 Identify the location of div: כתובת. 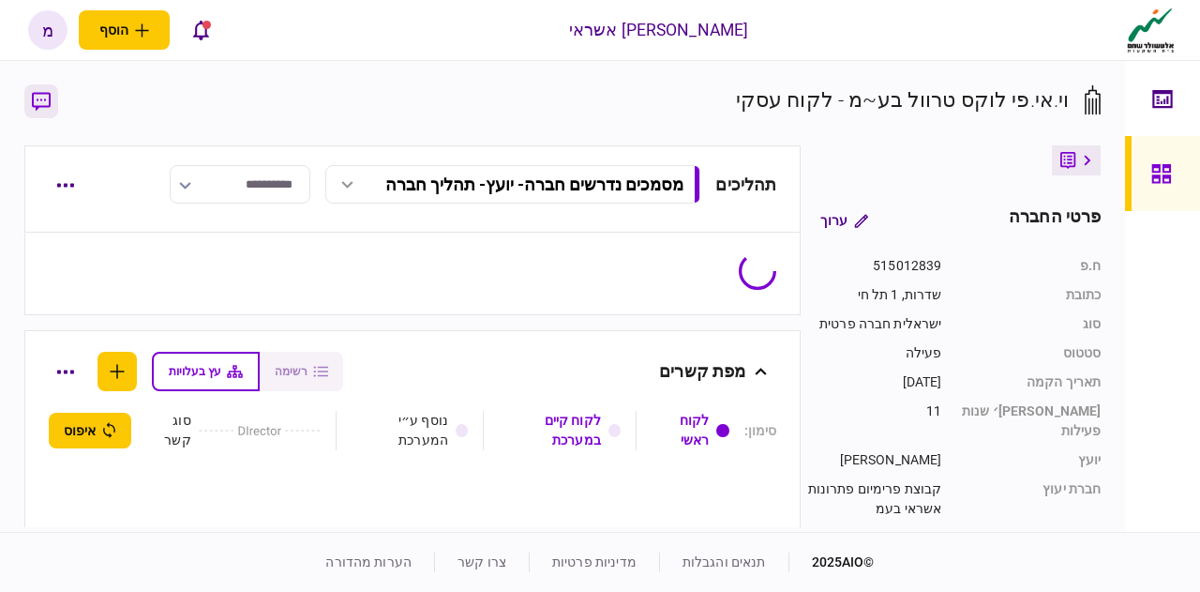
(1030, 294).